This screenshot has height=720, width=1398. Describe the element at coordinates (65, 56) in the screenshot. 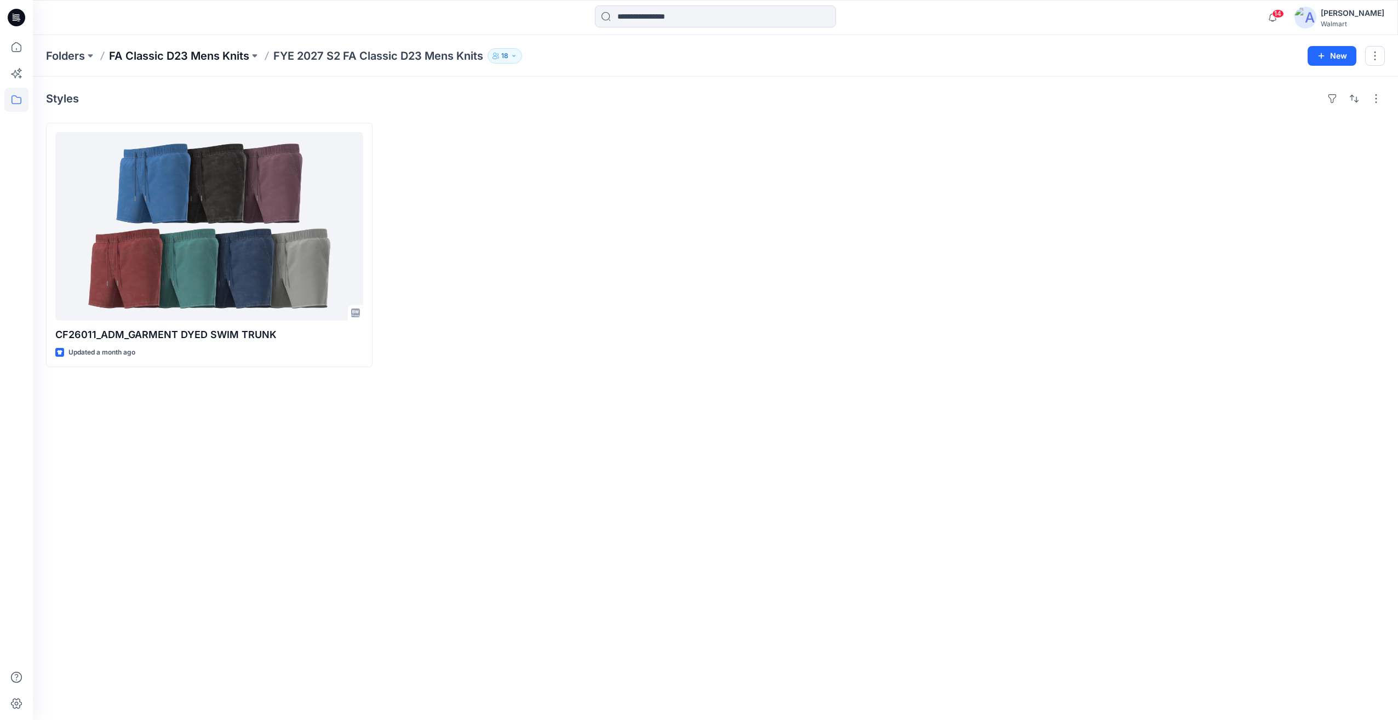

I see `a: Folders` at that location.